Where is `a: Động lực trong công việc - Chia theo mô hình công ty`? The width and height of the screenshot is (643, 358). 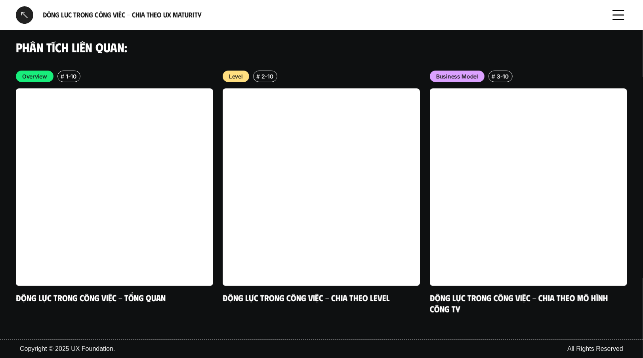 a: Động lực trong công việc - Chia theo mô hình công ty is located at coordinates (520, 303).